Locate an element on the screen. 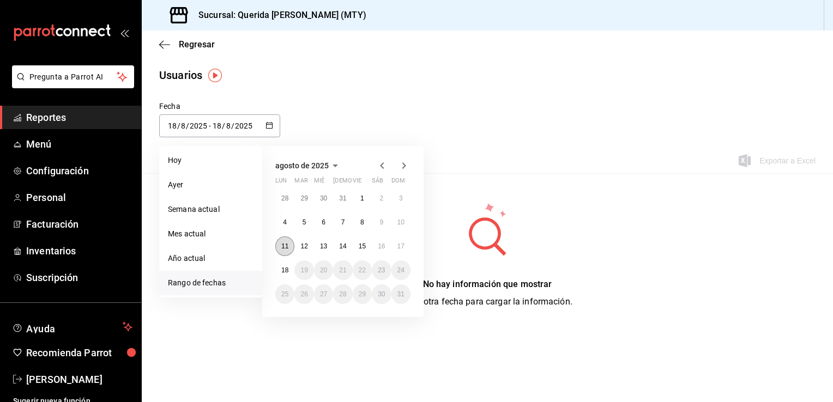  button: 27 de agosto de 2025 is located at coordinates (323, 294).